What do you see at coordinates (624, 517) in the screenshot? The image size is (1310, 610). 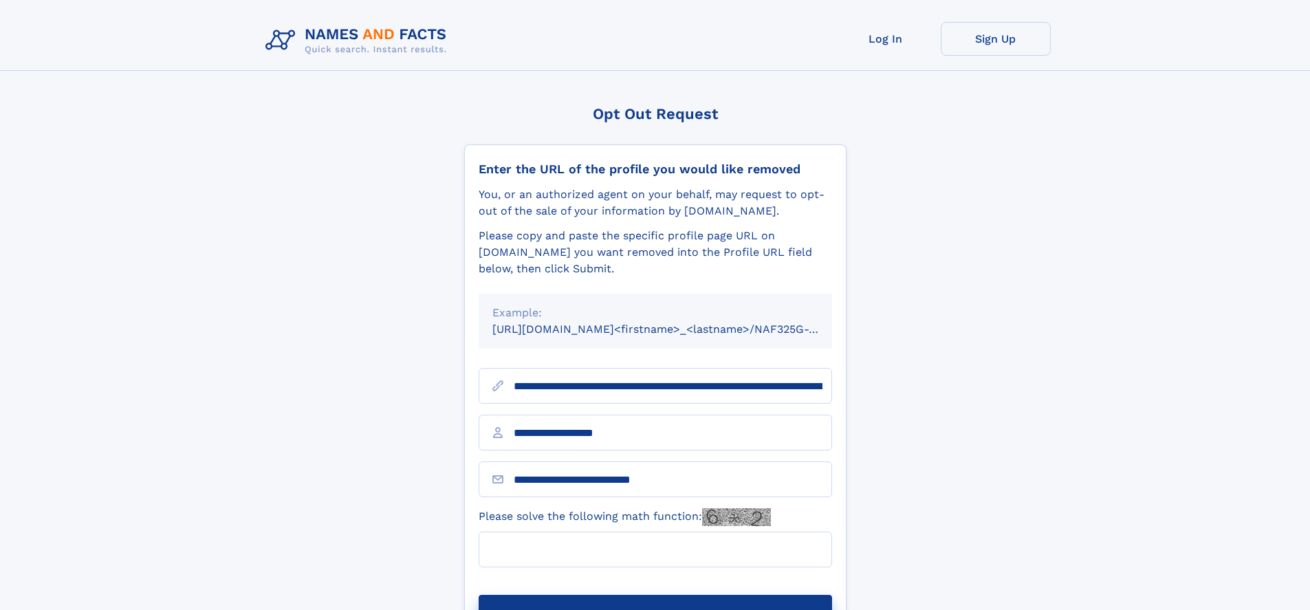 I see `label: Please solve the following math function:` at bounding box center [624, 517].